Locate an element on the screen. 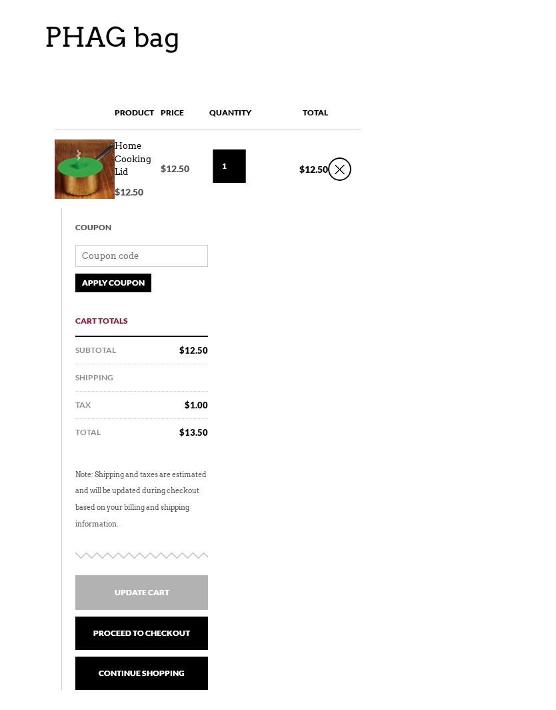  a: Continue Shopping is located at coordinates (141, 673).